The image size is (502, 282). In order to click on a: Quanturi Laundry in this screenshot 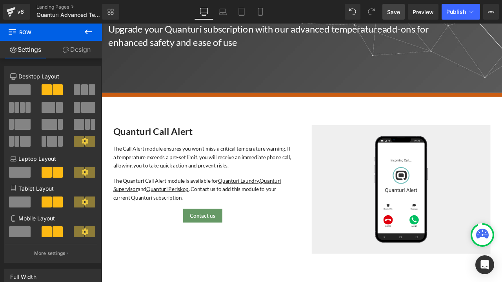, I will do `click(162, 186)`.